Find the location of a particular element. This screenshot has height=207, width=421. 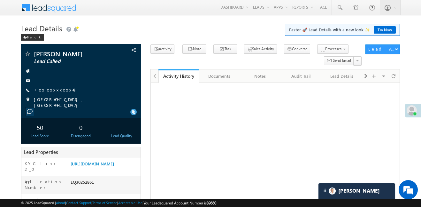

div: Documents is located at coordinates (220, 76).